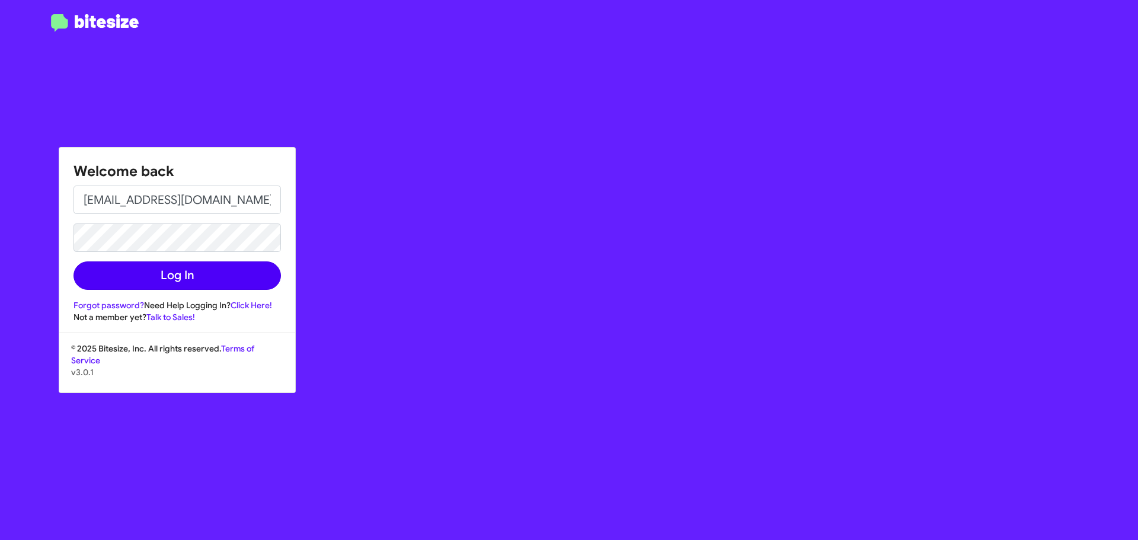 This screenshot has width=1138, height=540. Describe the element at coordinates (177, 200) in the screenshot. I see `input: Email address` at that location.